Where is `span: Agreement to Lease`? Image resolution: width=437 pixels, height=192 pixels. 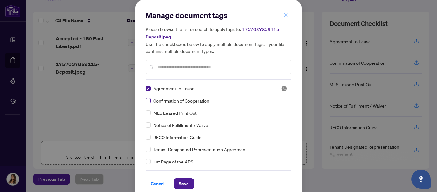 span: Agreement to Lease is located at coordinates (174, 88).